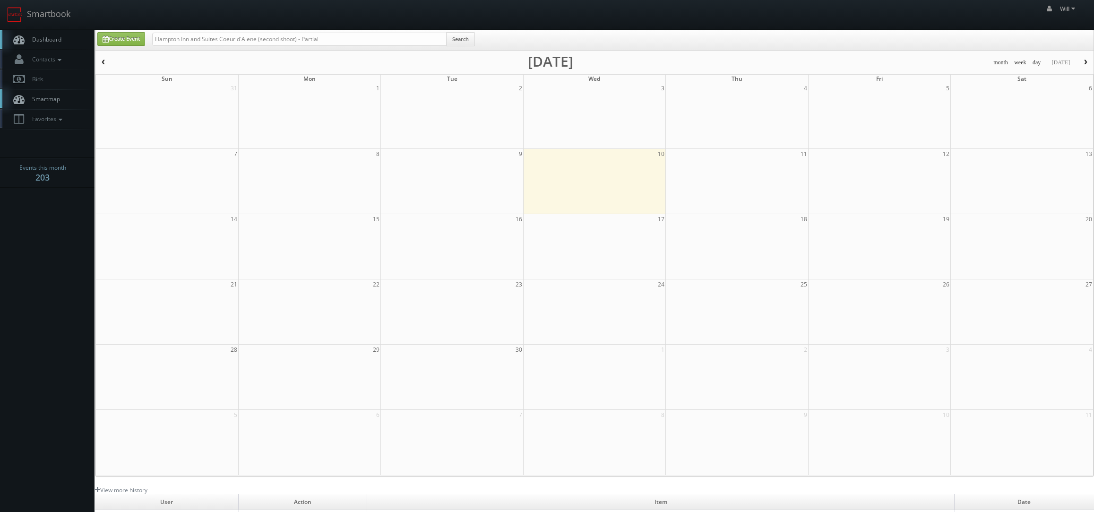 The width and height of the screenshot is (1094, 512). Describe the element at coordinates (43, 177) in the screenshot. I see `strong: 203` at that location.